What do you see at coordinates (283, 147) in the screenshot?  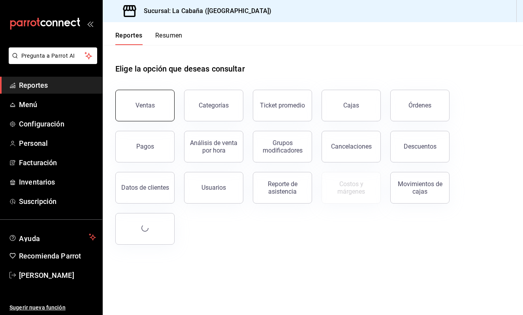 I see `button: Grupos modificadores` at bounding box center [283, 147].